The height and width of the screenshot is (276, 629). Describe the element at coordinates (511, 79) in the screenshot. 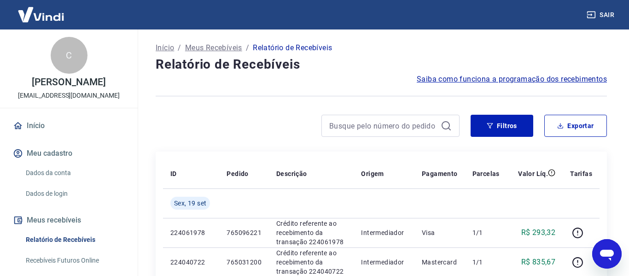

I see `span: Saiba como funciona a programação dos recebimentos` at that location.